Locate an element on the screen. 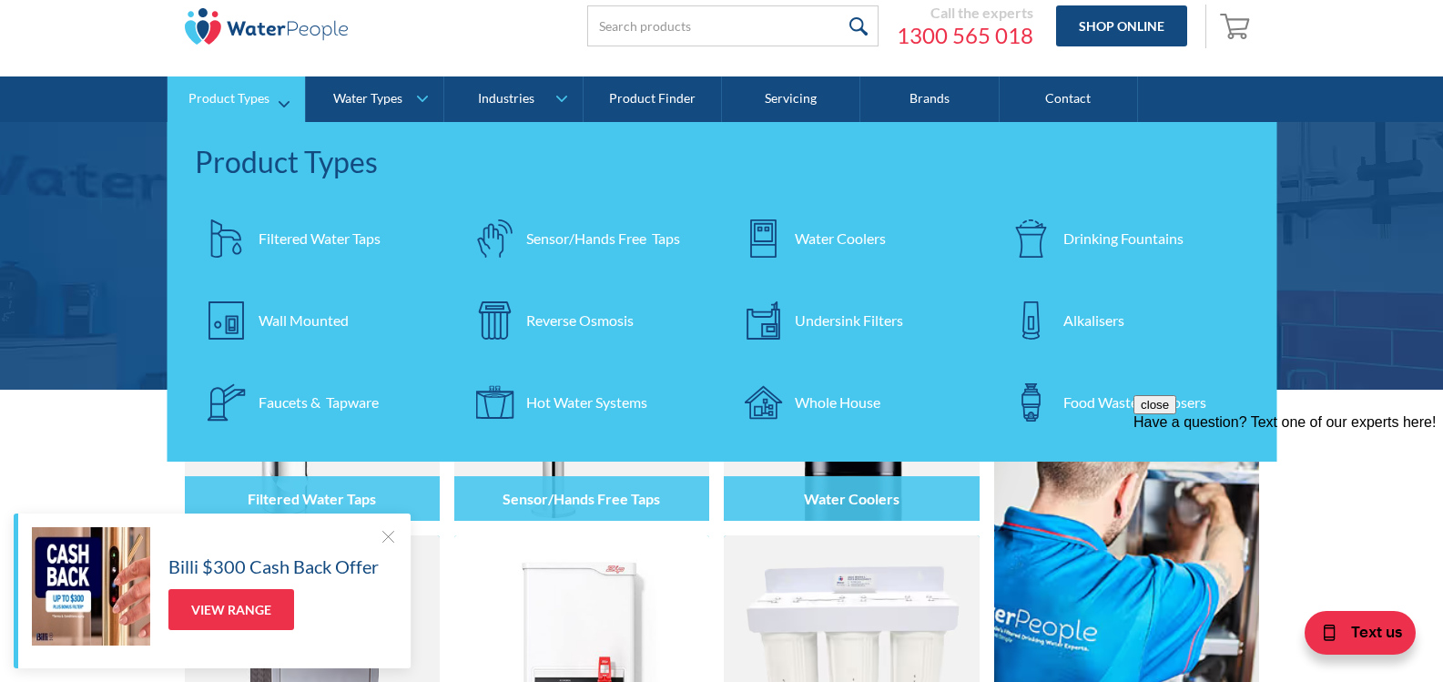 The image size is (1443, 682). div: Sensor/Hands Free Taps is located at coordinates (602, 238).